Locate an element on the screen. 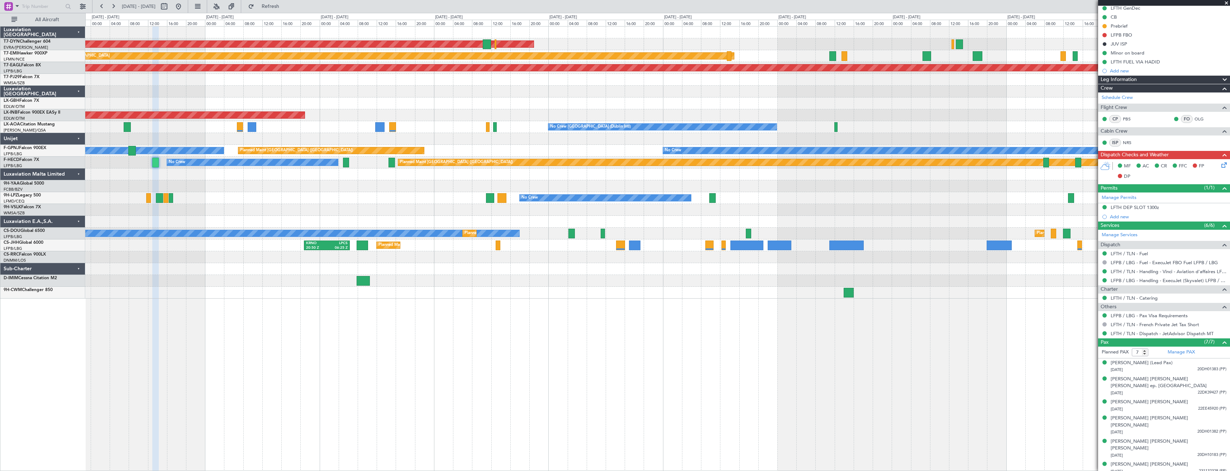  a: 9H-VSLKFalcon 7X is located at coordinates (22, 207).